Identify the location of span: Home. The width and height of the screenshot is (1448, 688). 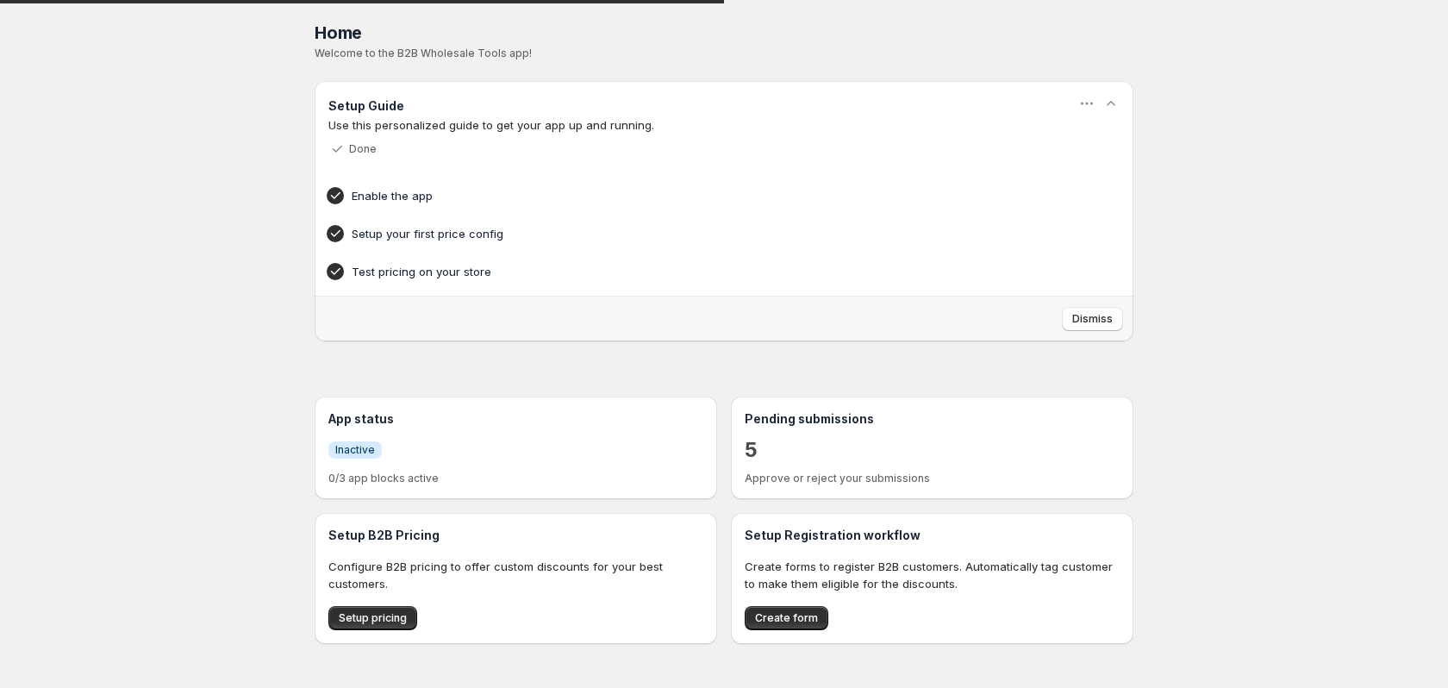
(338, 33).